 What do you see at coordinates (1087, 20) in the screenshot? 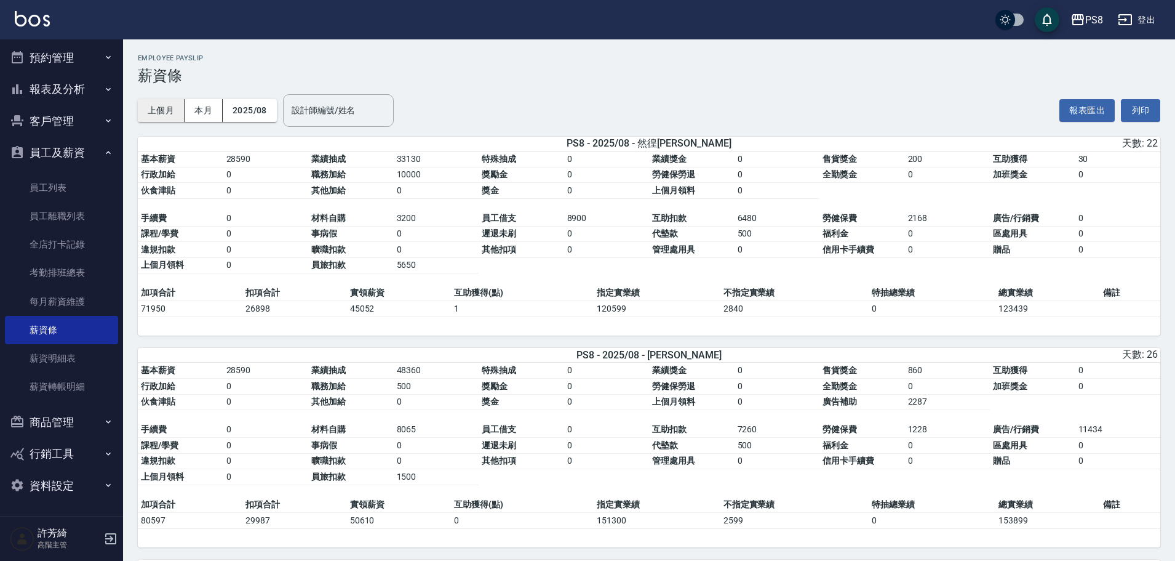
I see `button: PS8` at bounding box center [1087, 20].